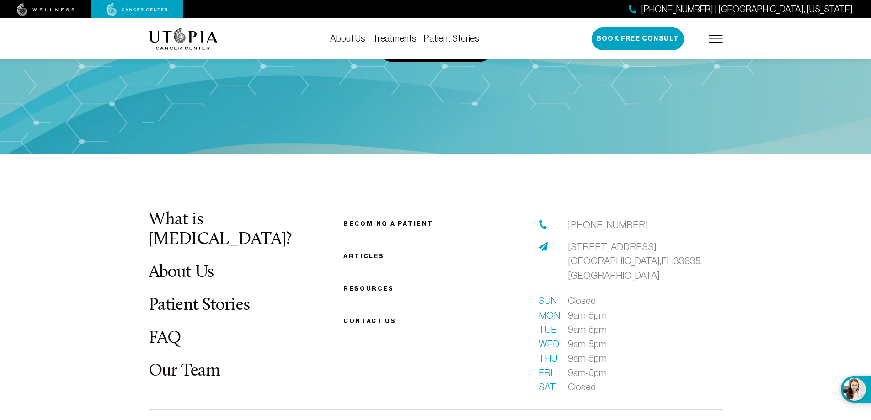  What do you see at coordinates (183, 39) in the screenshot?
I see `img: logo` at bounding box center [183, 39].